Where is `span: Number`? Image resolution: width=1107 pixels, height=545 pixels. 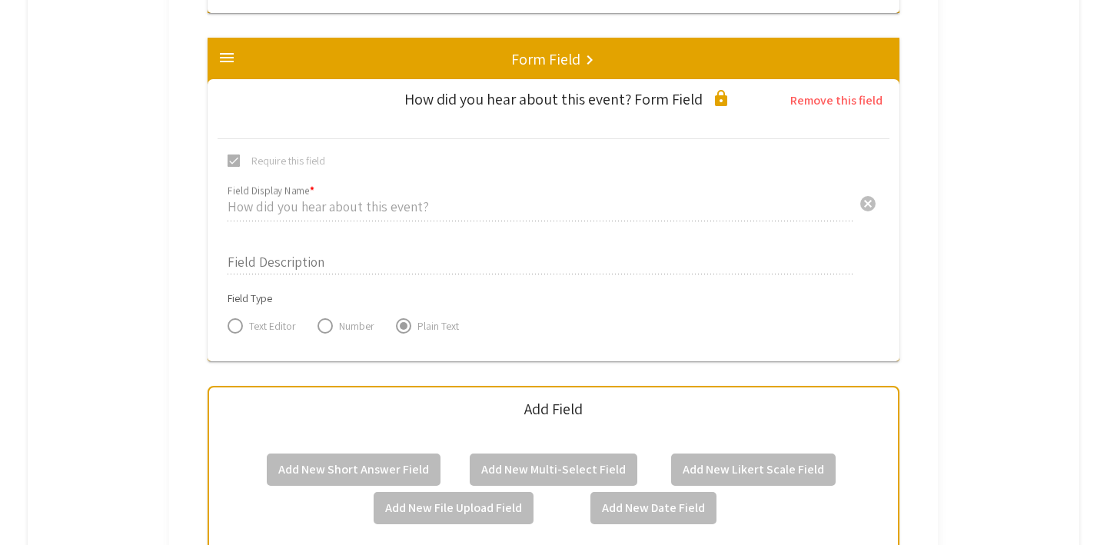 span: Number is located at coordinates (354, 326).